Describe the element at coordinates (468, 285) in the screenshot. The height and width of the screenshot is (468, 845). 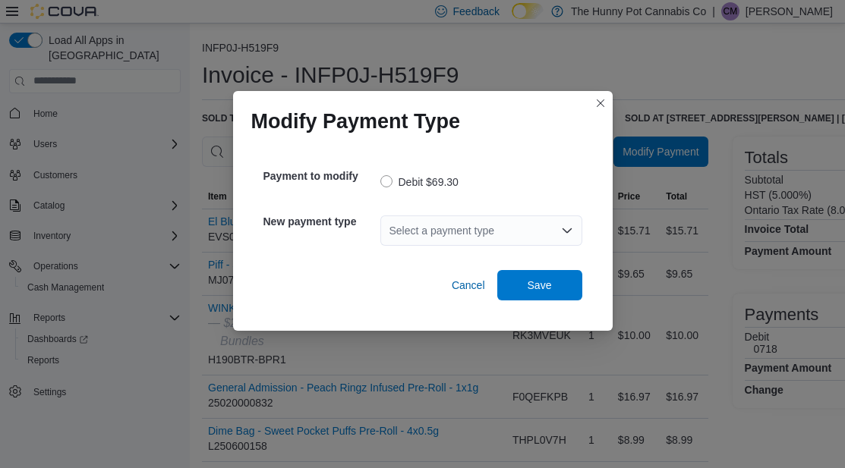
I see `span: Cancel` at that location.